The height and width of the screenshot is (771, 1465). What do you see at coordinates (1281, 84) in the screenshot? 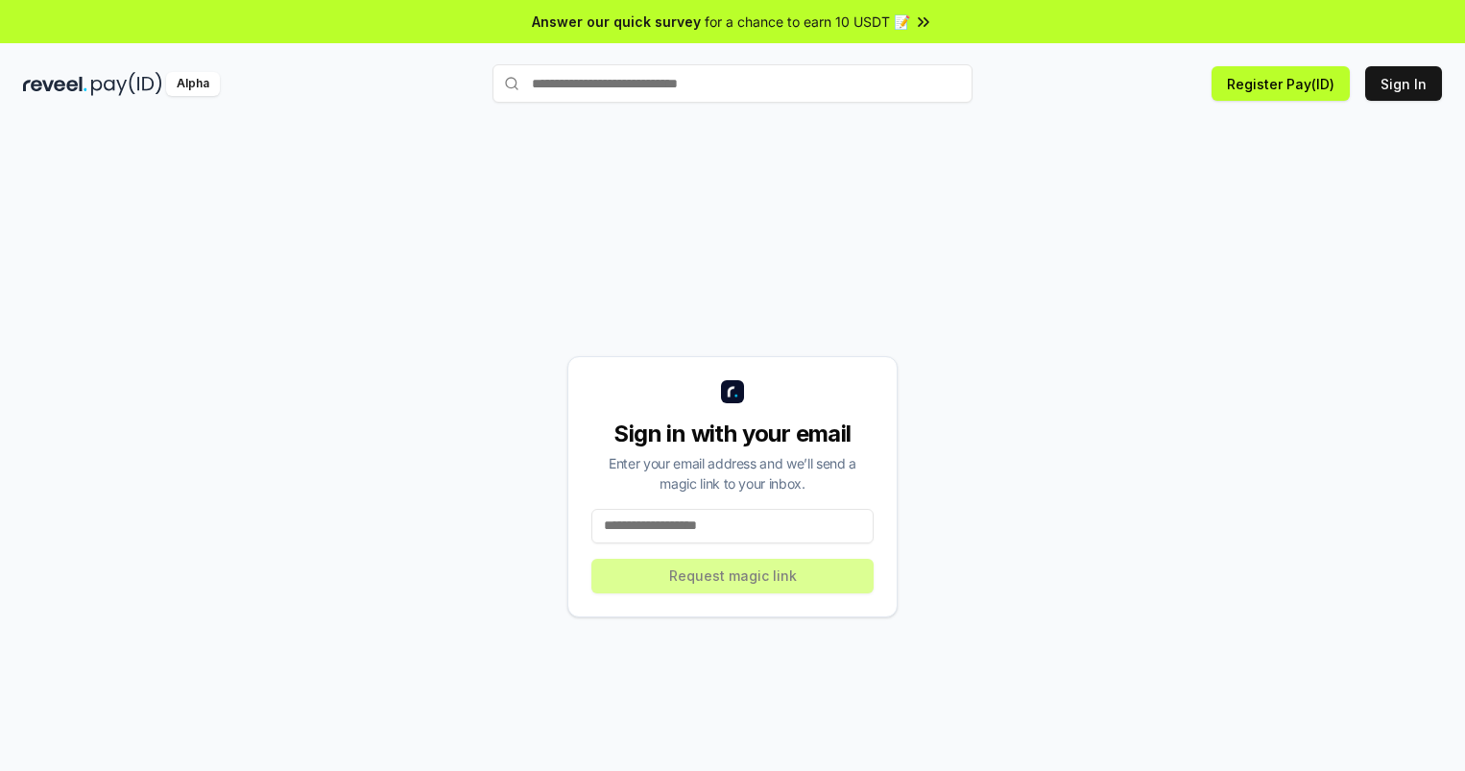
I see `button: Register Pay(ID)` at bounding box center [1281, 84].